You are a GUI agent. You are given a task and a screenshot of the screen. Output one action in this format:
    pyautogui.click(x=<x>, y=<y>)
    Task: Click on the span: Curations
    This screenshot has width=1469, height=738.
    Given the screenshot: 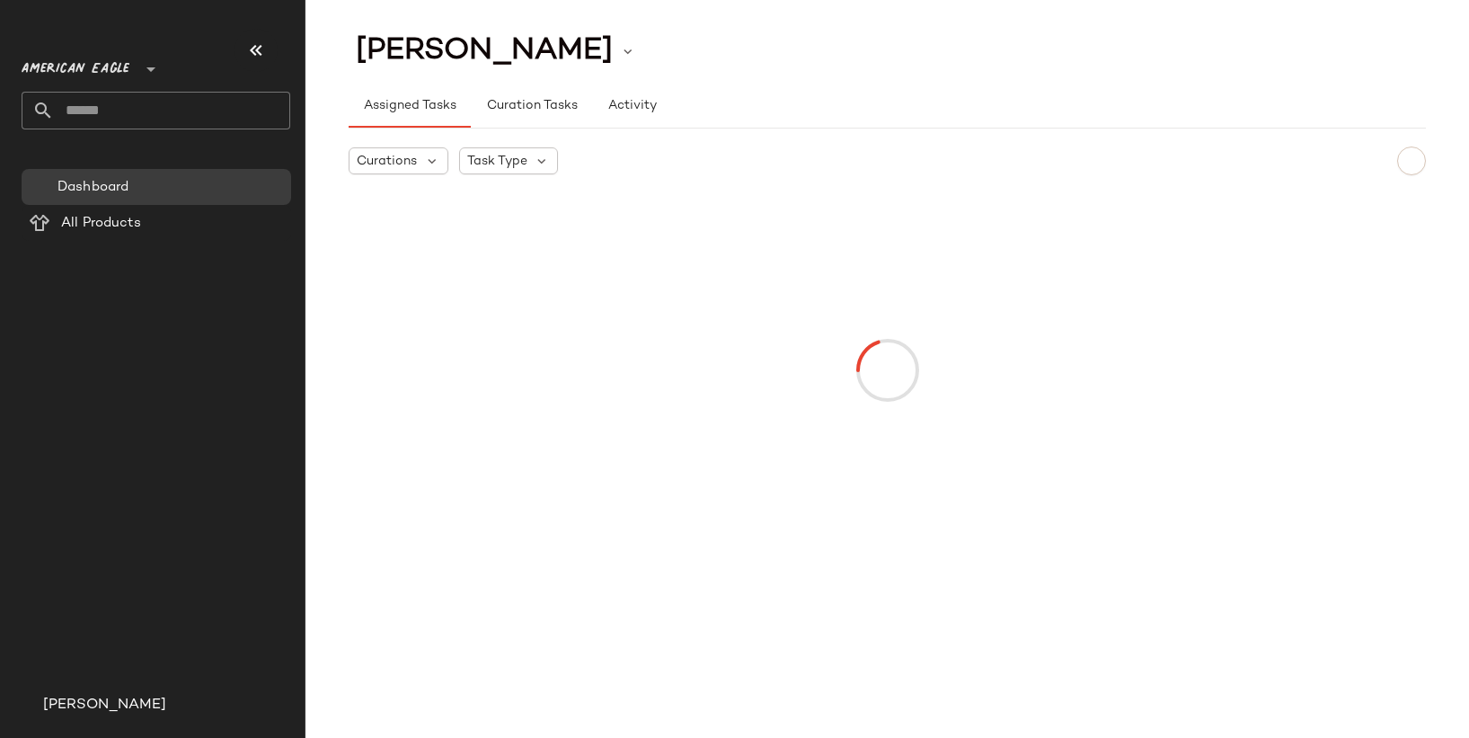 What is the action you would take?
    pyautogui.click(x=386, y=161)
    